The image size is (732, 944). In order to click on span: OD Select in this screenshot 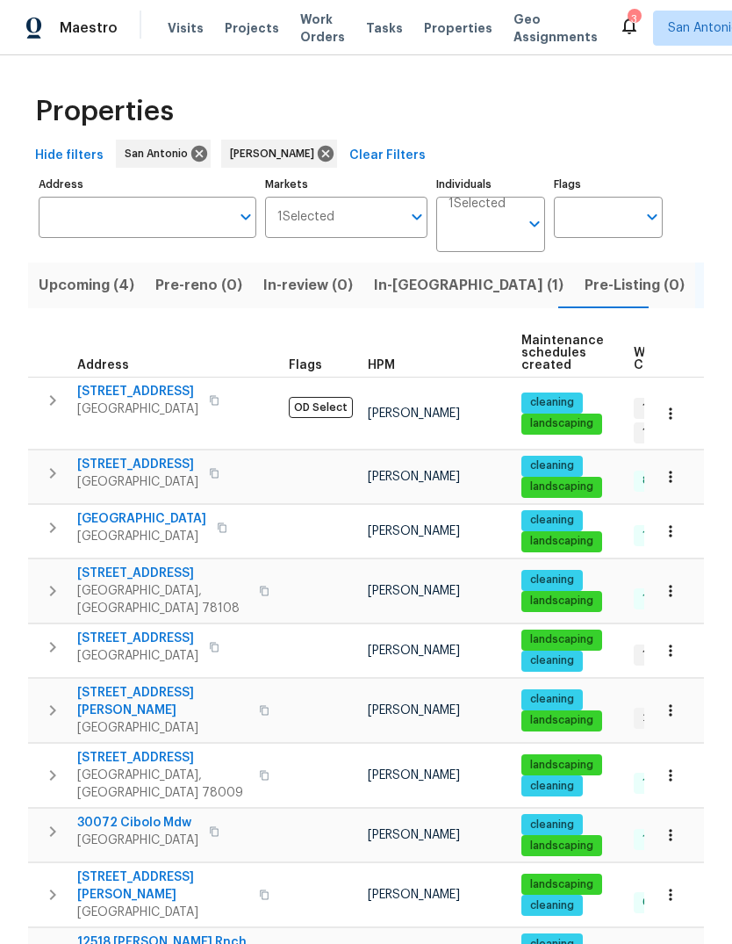, I will do `click(321, 407)`.